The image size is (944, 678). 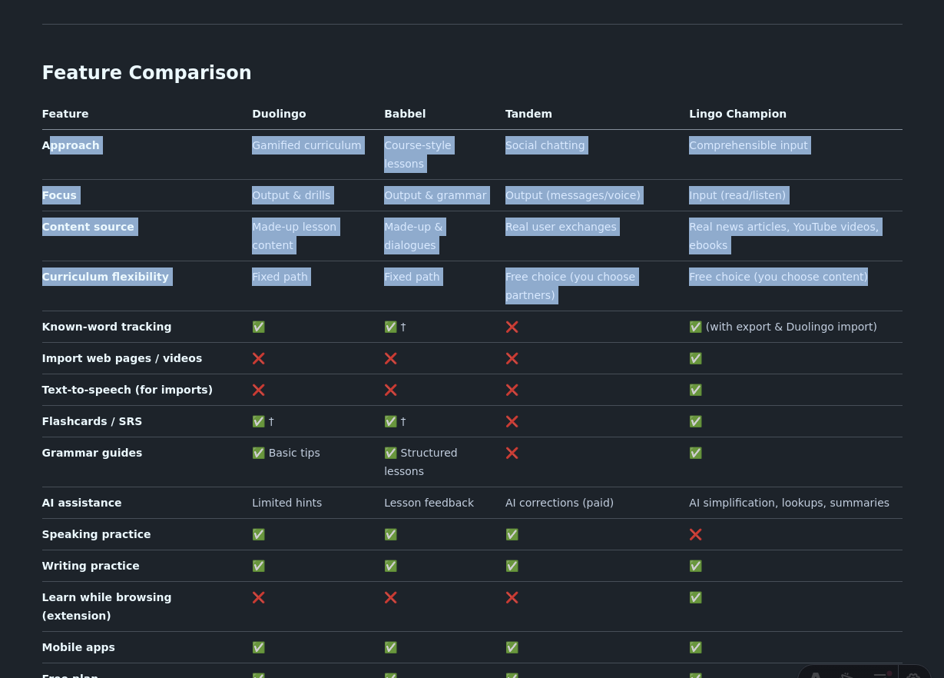 What do you see at coordinates (591, 154) in the screenshot?
I see `td: Social chatting` at bounding box center [591, 154].